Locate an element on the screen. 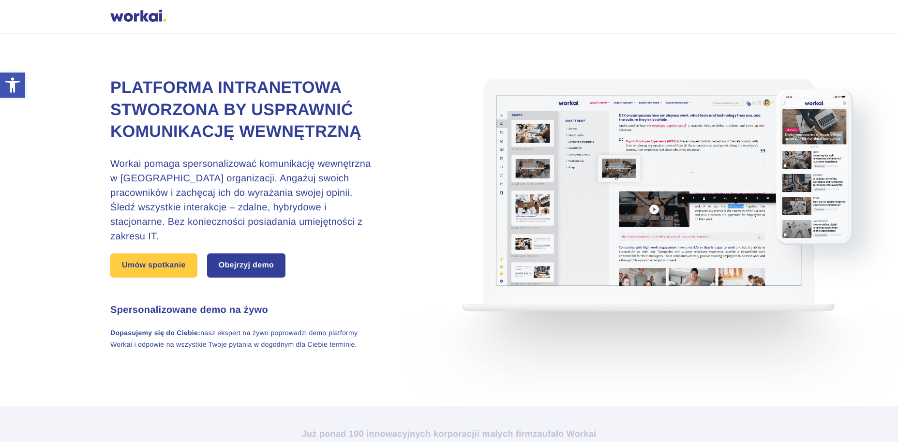 The image size is (898, 442). h2: Już ponad 100 innowacyjnych korporacji zaufało Workai is located at coordinates (449, 434).